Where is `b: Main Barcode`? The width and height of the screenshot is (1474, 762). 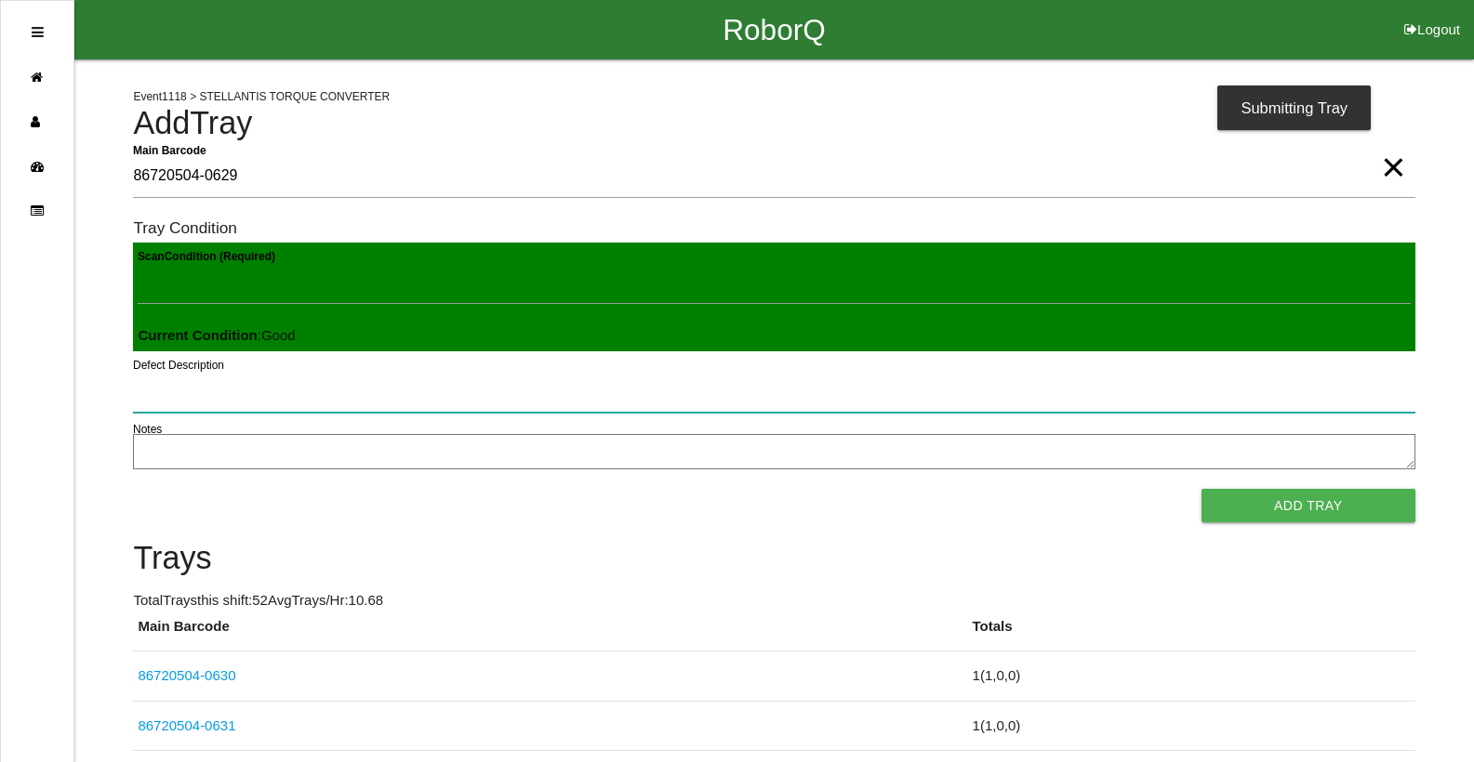 b: Main Barcode is located at coordinates (169, 150).